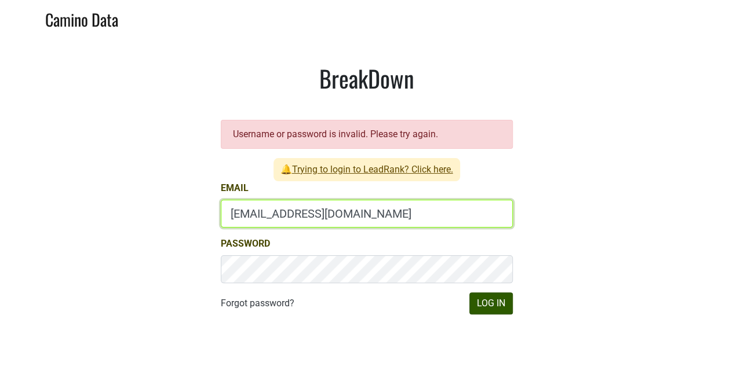  Describe the element at coordinates (367, 78) in the screenshot. I see `h1: BreakDown` at that location.